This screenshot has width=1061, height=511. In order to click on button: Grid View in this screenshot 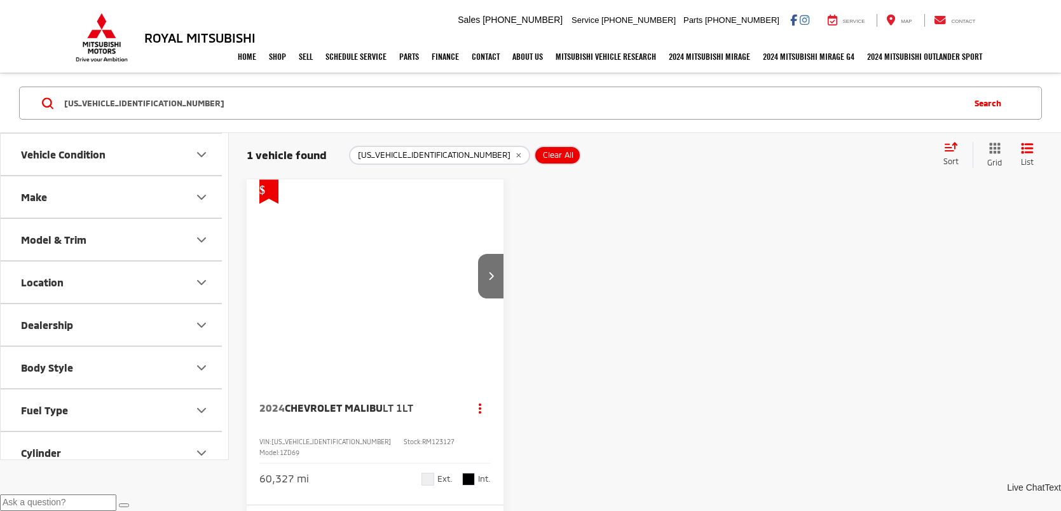, I will do `click(992, 155)`.